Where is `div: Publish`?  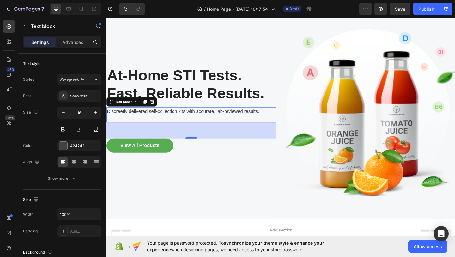
div: Publish is located at coordinates (426, 9).